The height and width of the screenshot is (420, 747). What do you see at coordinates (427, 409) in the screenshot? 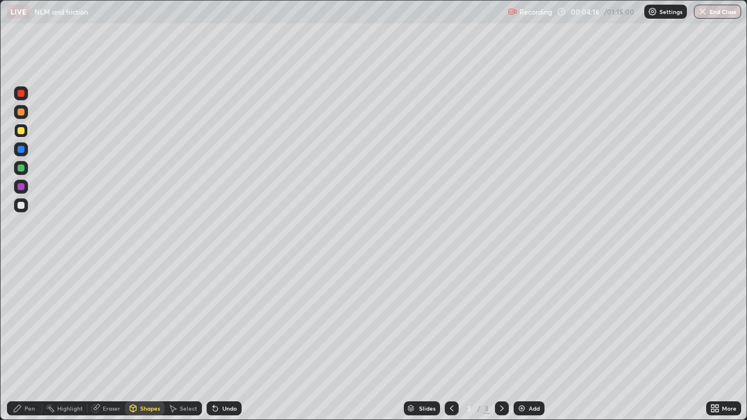
I see `div: Slides` at bounding box center [427, 409].